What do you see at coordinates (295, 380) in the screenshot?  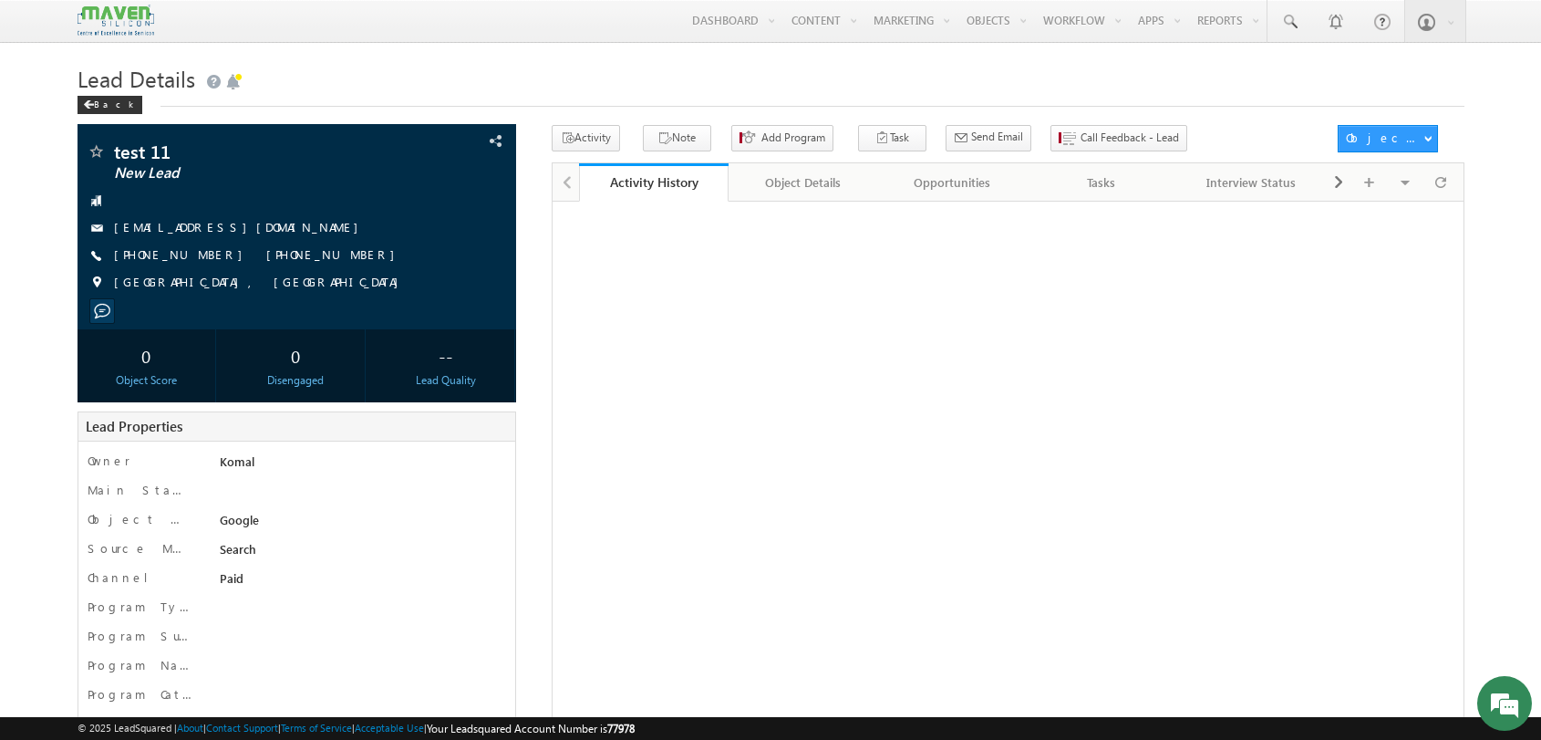 I see `div: Disengaged` at bounding box center [295, 380].